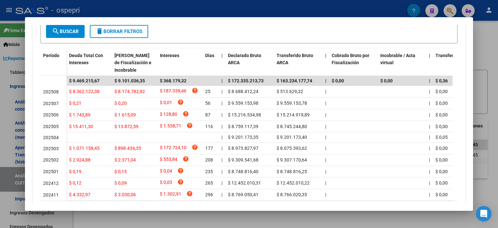  What do you see at coordinates (75, 183) in the screenshot?
I see `span: $ 0,12` at bounding box center [75, 183].